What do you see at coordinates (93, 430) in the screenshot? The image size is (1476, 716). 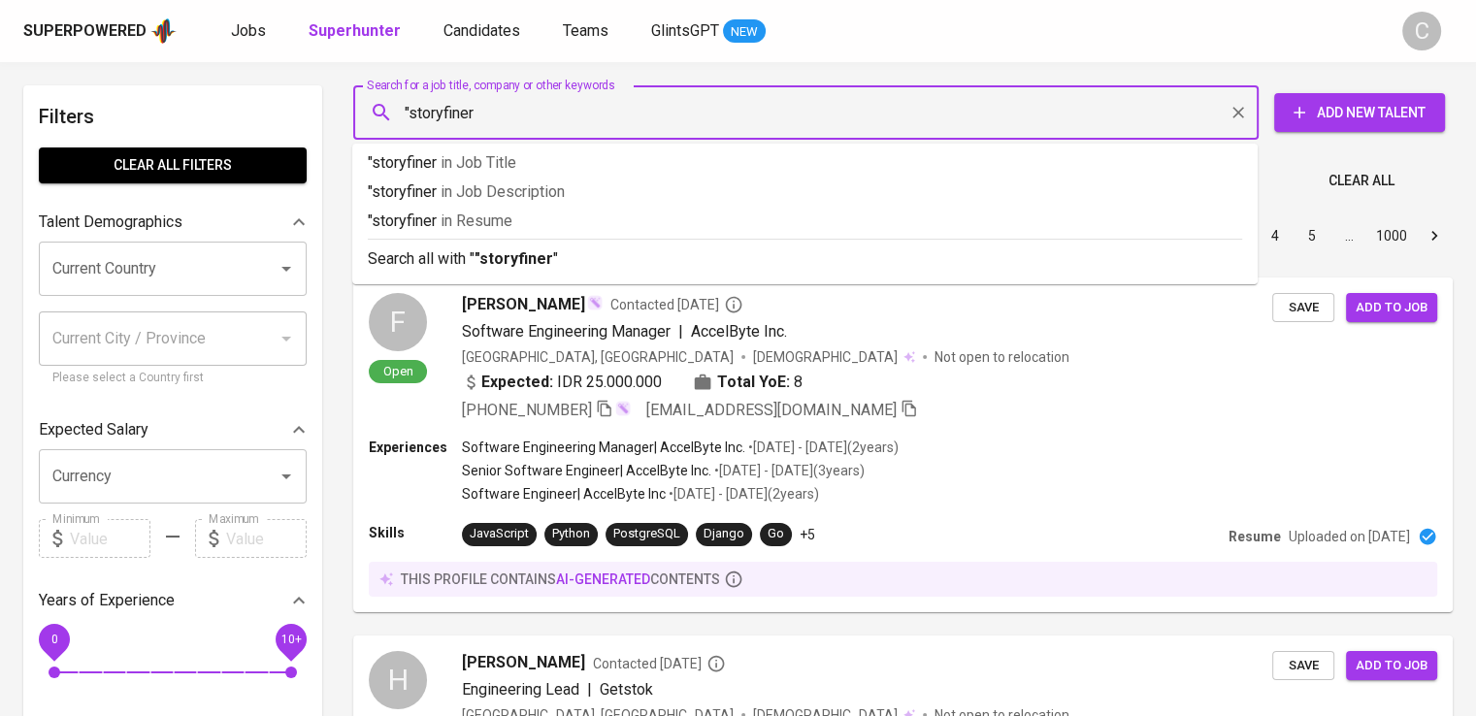 I see `p: Expected Salary` at bounding box center [93, 430].